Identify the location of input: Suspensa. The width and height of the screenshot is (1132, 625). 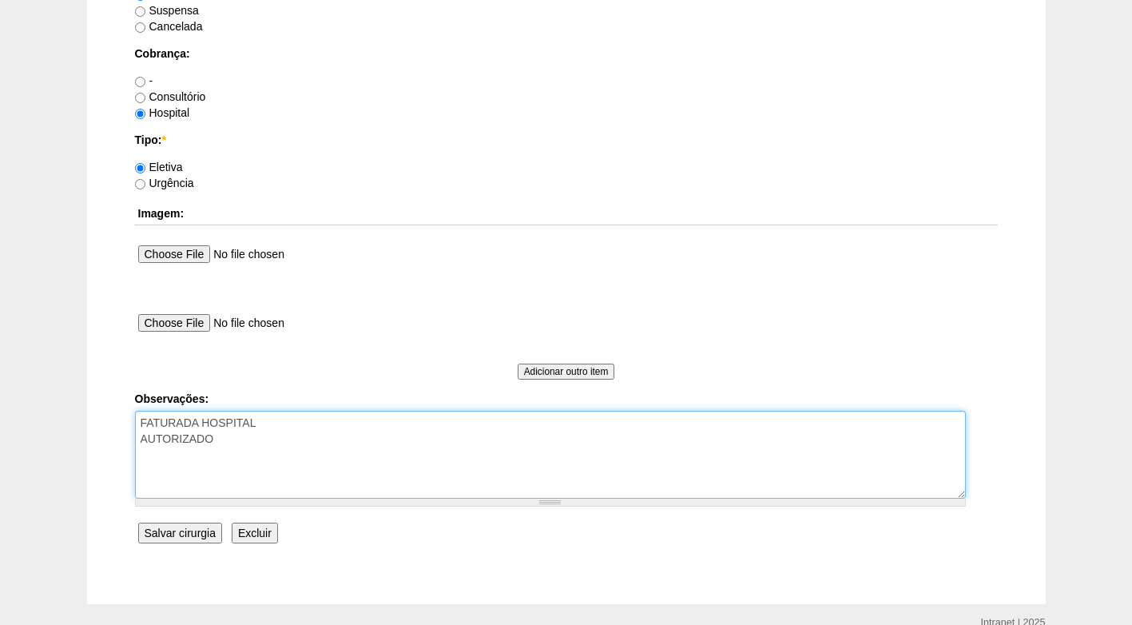
(140, 11).